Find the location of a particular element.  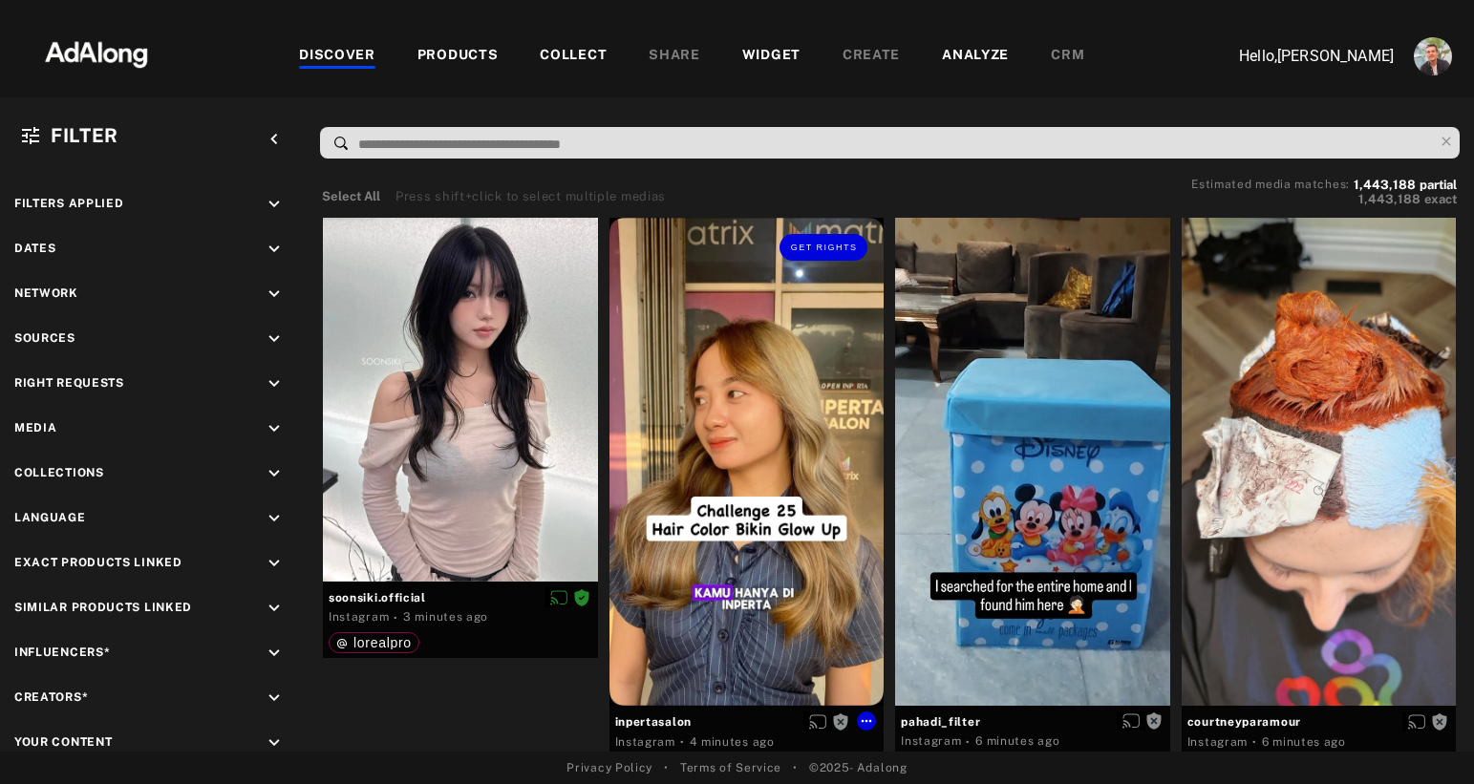

span: inpertasalon is located at coordinates (747, 722).